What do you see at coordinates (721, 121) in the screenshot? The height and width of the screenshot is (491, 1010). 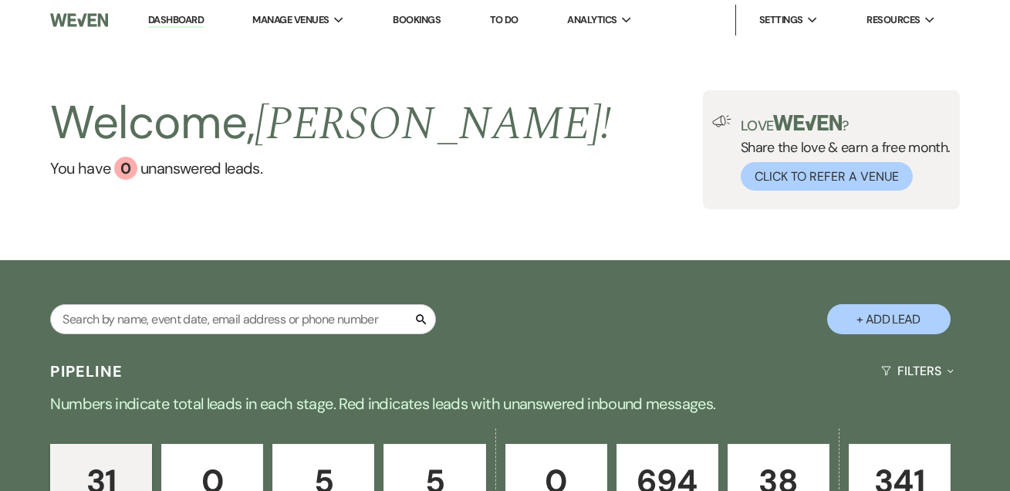 I see `img: loud-speaker-illustration.svg` at bounding box center [721, 121].